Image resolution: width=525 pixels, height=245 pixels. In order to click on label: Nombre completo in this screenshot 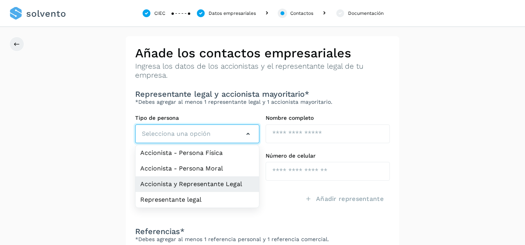, I will do `click(328, 118)`.